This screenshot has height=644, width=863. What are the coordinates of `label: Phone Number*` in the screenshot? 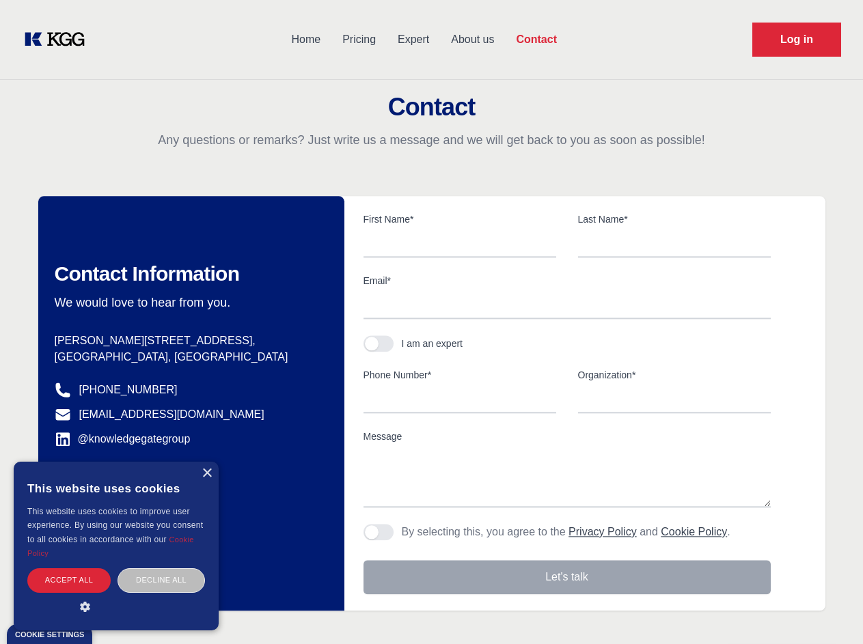 It's located at (460, 375).